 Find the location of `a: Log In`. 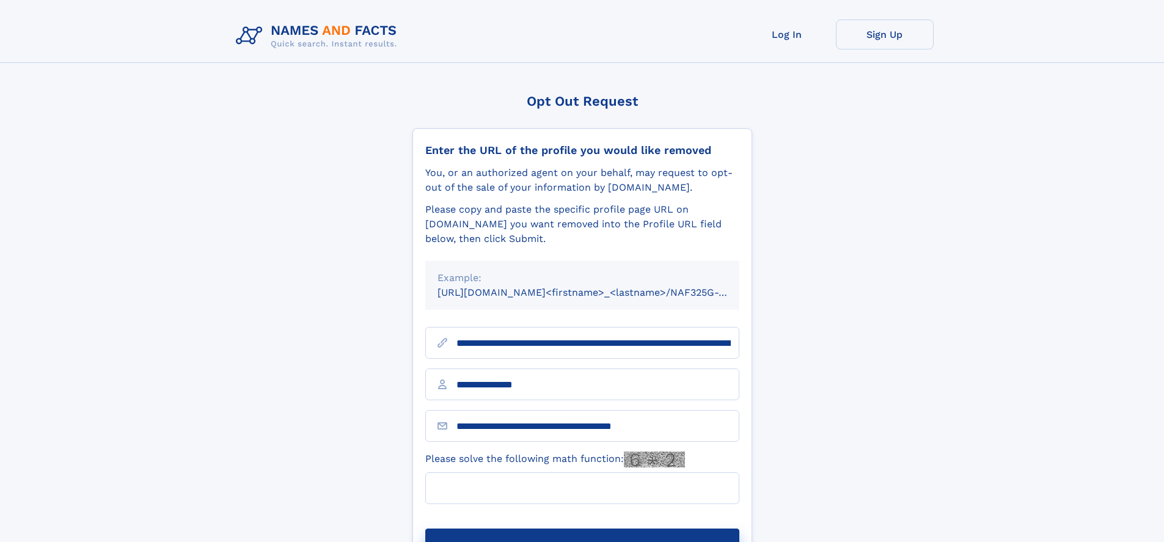

a: Log In is located at coordinates (787, 34).